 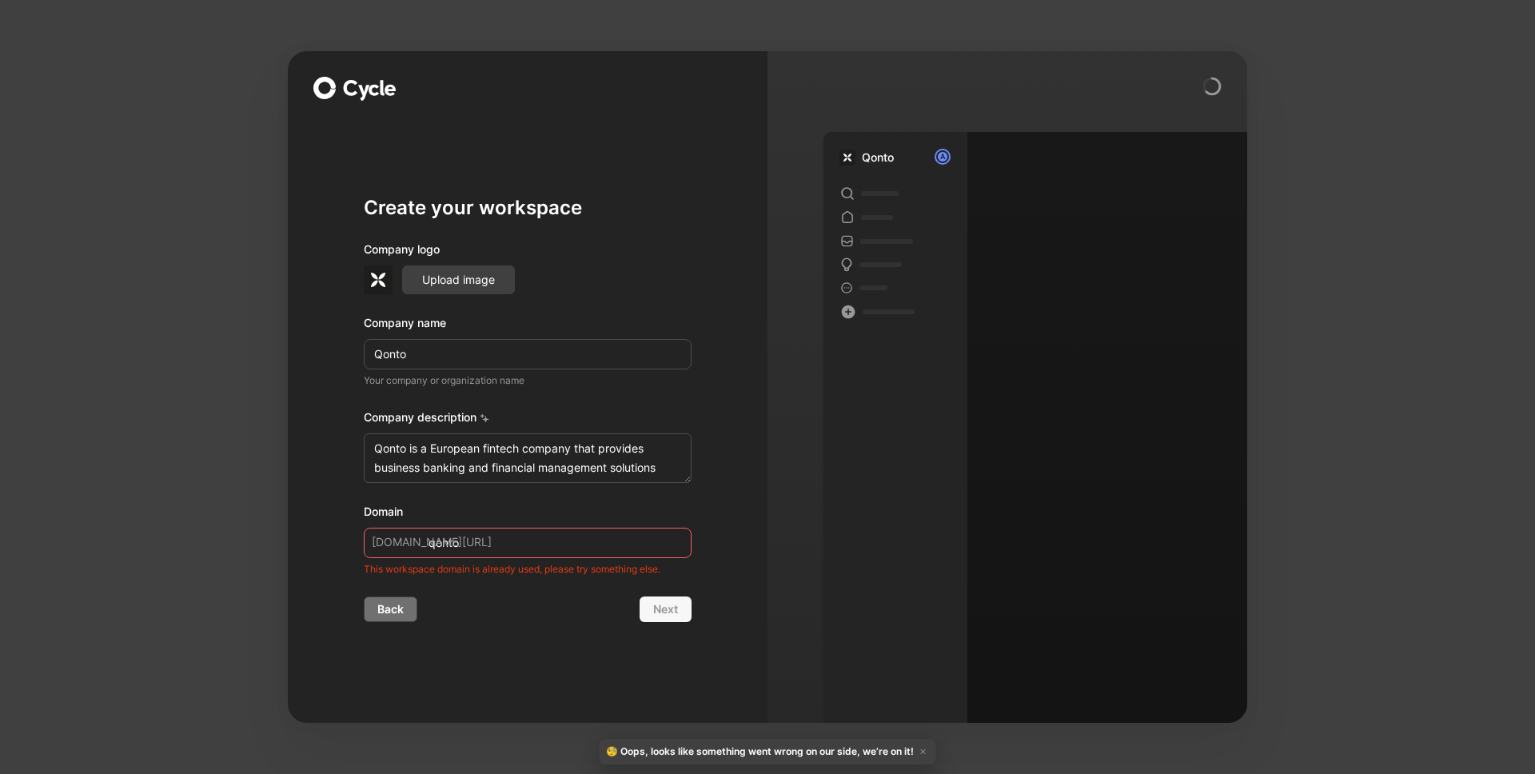 What do you see at coordinates (528, 380) in the screenshot?
I see `p: Your company or organization name` at bounding box center [528, 380].